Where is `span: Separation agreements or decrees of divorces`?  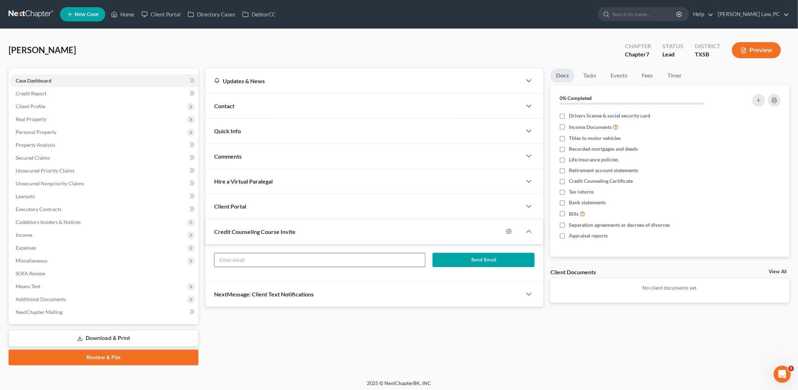
span: Separation agreements or decrees of divorces is located at coordinates (620, 225).